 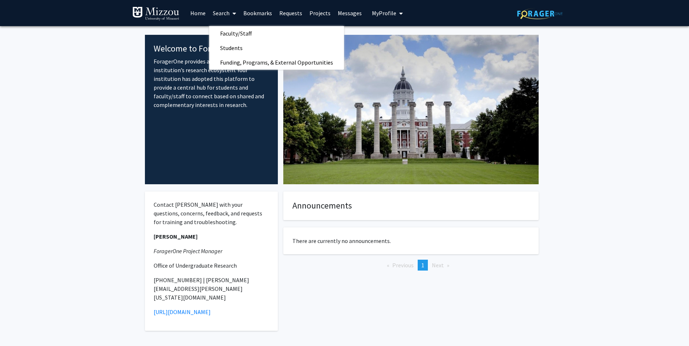 I want to click on a: Home, so click(x=198, y=13).